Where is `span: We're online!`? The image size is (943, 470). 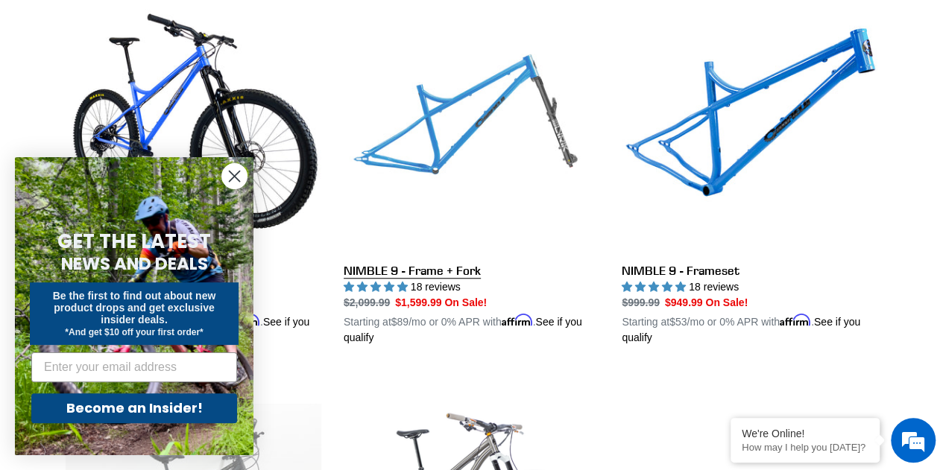 span: We're online! is located at coordinates (146, 215).